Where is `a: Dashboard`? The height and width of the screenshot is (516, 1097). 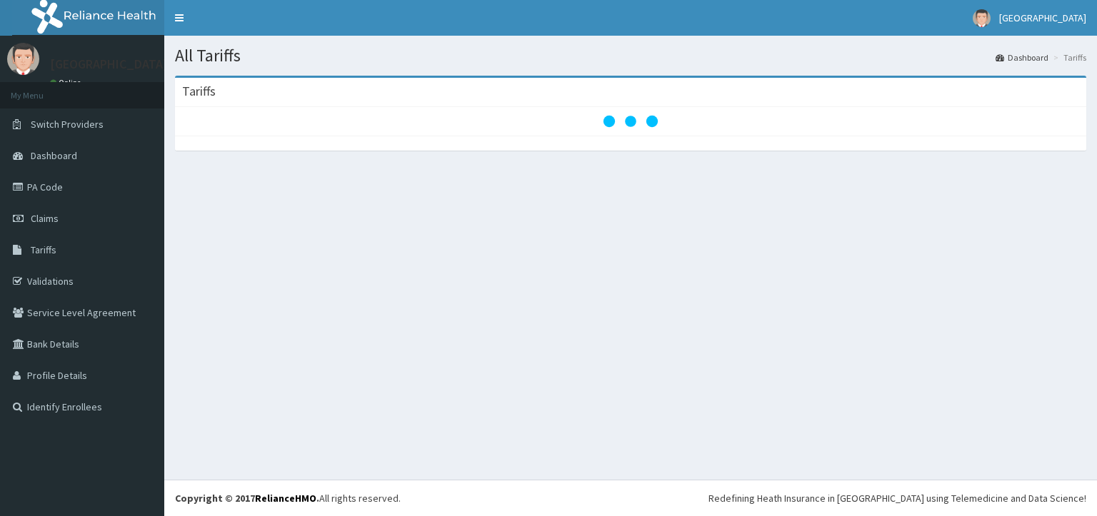 a: Dashboard is located at coordinates (1022, 57).